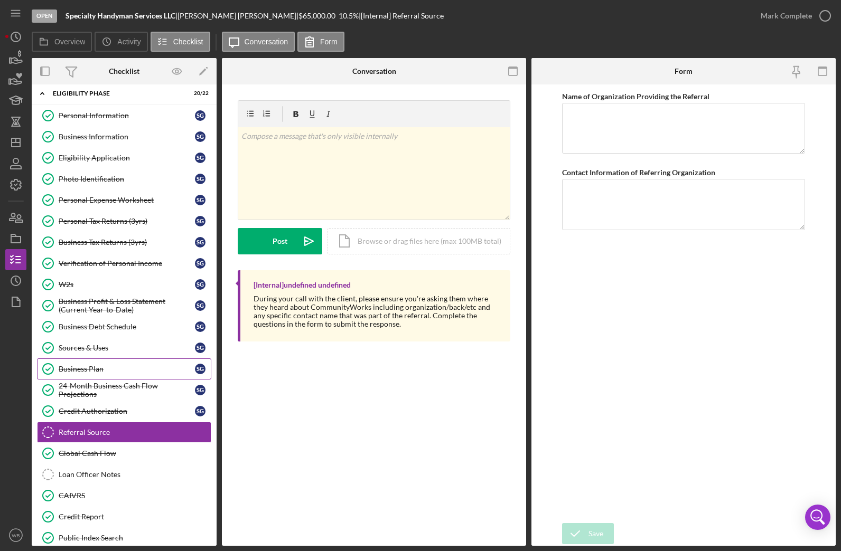  Describe the element at coordinates (129, 42) in the screenshot. I see `label: Activity` at that location.